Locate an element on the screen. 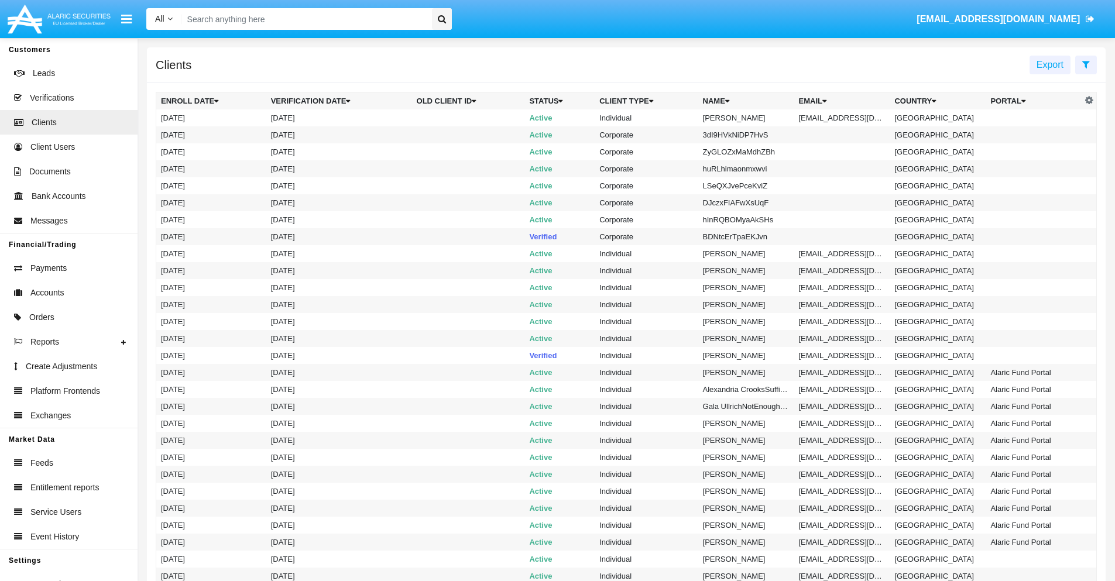 Image resolution: width=1115 pixels, height=581 pixels. td: huRLhimaonmxwvi is located at coordinates (746, 169).